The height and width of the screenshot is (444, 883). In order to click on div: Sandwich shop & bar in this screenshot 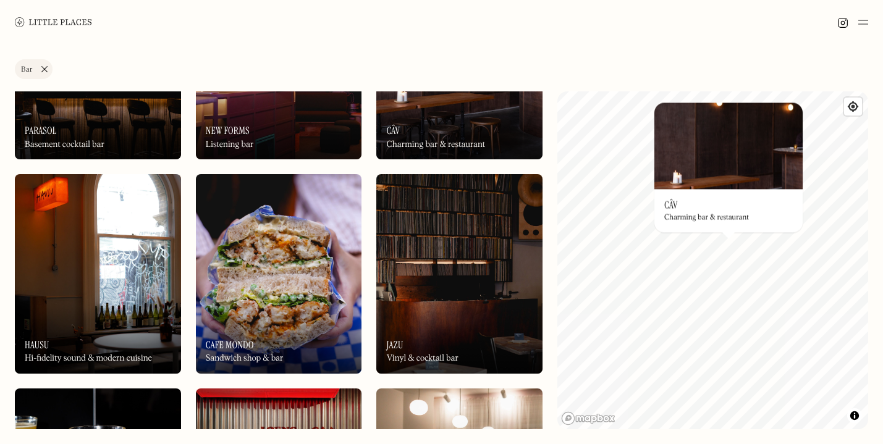, I will do `click(245, 358)`.